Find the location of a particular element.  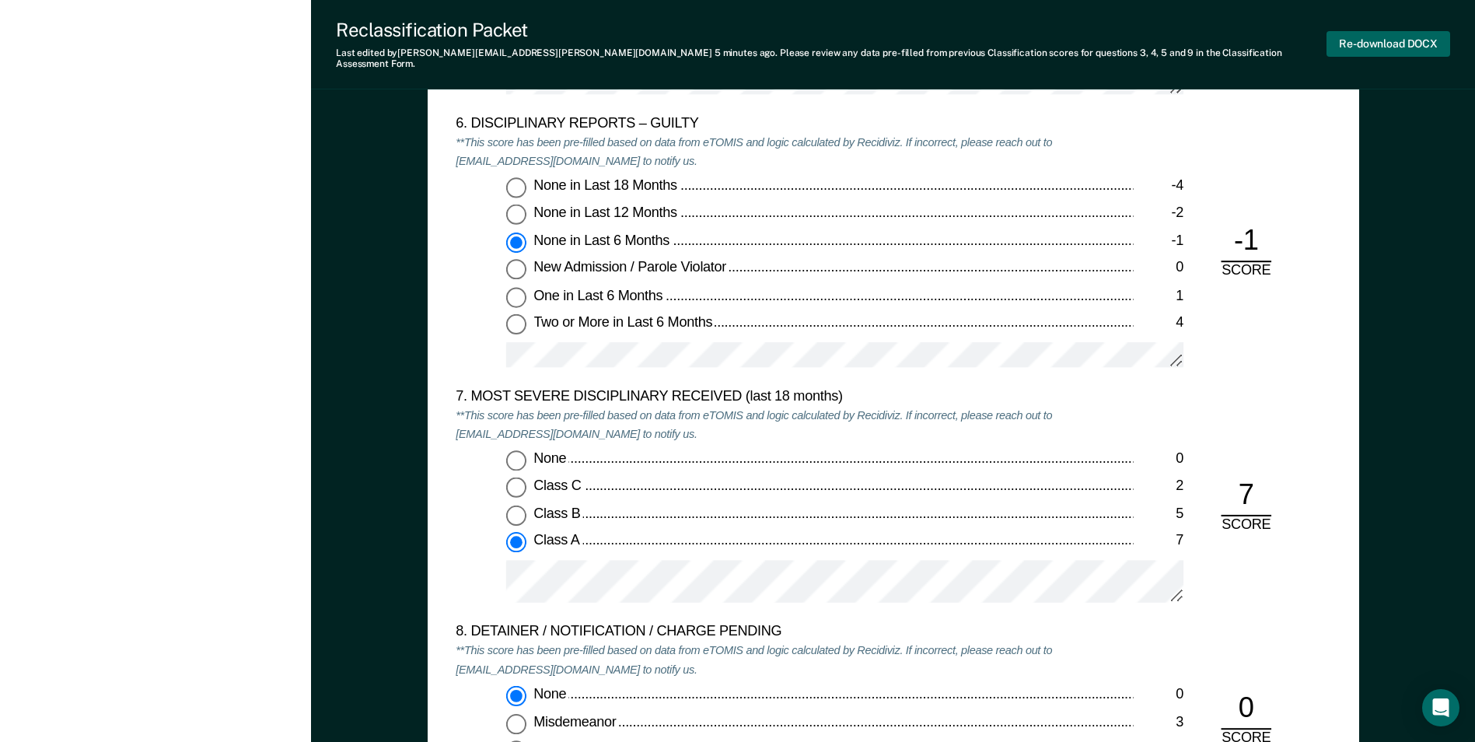

span: One in Last 6 Months is located at coordinates (599, 295).